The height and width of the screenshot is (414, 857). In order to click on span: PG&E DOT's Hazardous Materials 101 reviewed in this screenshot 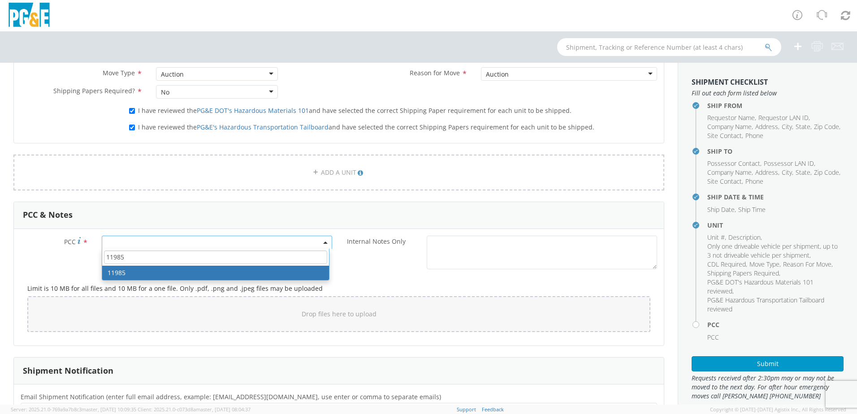, I will do `click(761, 287)`.